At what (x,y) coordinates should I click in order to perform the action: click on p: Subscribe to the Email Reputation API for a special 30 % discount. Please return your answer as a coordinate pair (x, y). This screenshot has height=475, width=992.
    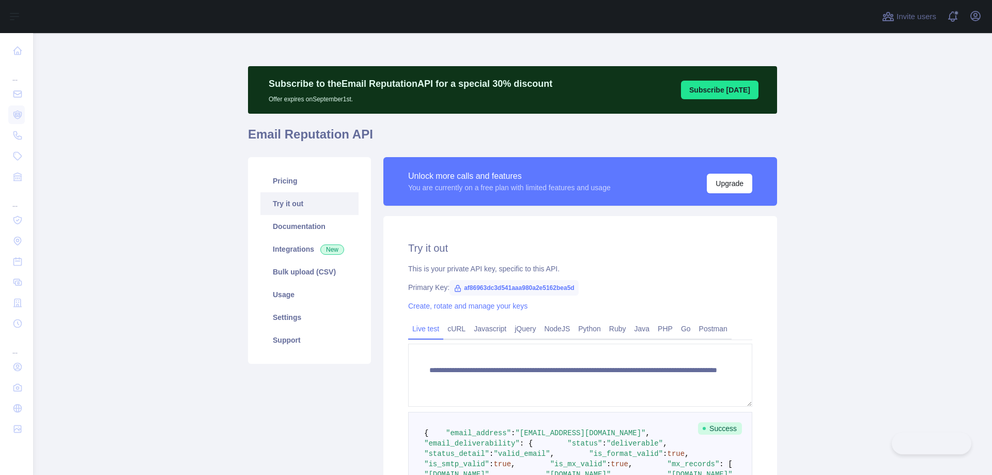
    Looking at the image, I should click on (410, 84).